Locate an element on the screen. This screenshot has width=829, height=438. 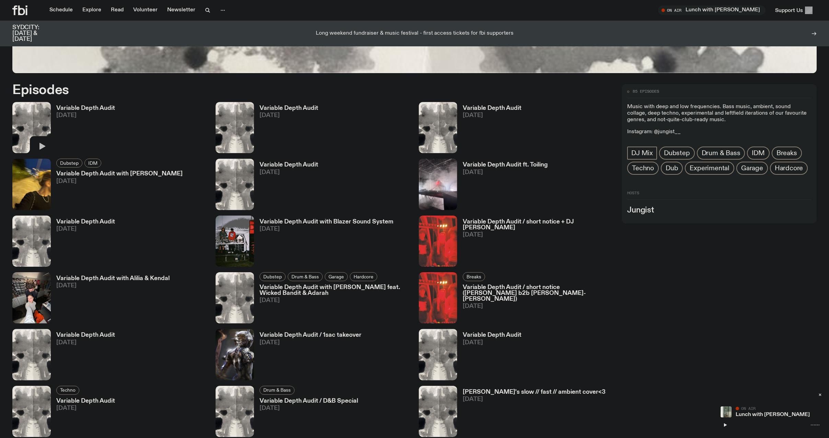
a: Techno is located at coordinates (643, 168).